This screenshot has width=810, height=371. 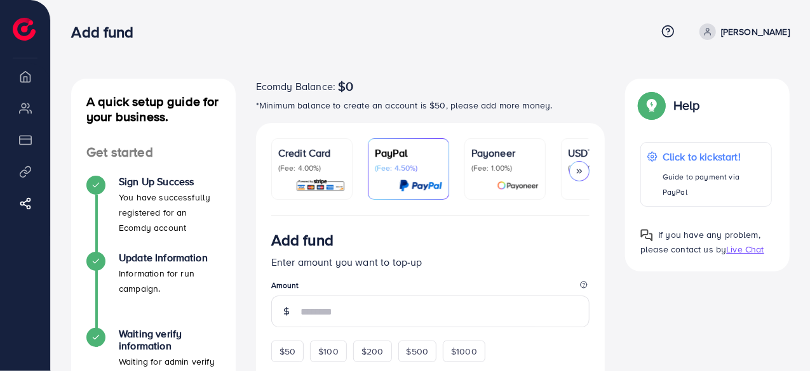 I want to click on p: Enter amount you want to top-up, so click(x=430, y=262).